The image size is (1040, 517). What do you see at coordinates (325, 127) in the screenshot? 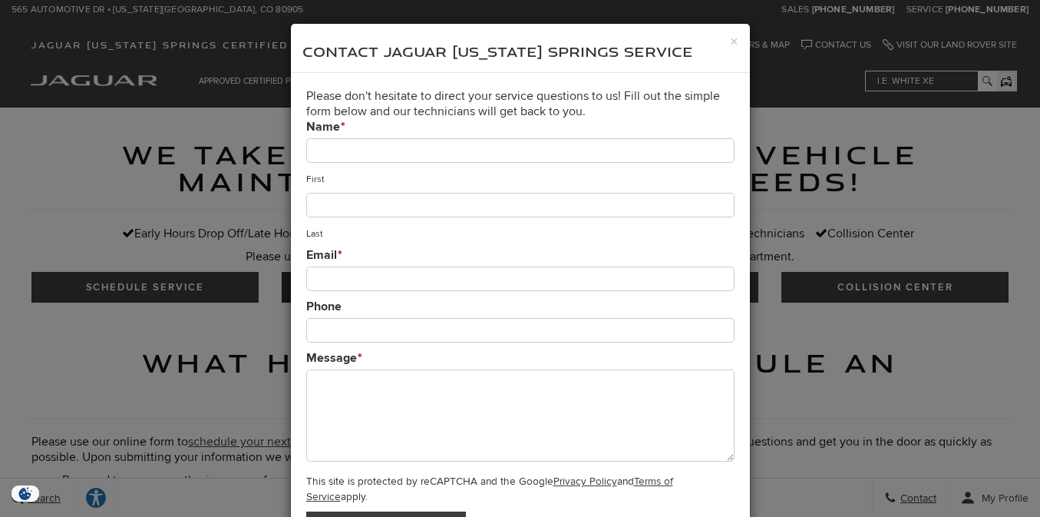
I see `label: Name` at bounding box center [325, 127].